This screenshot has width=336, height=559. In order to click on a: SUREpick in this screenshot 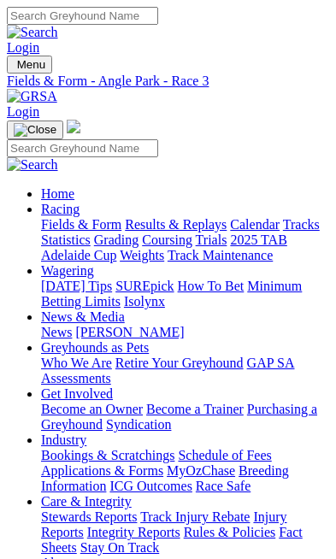, I will do `click(144, 285)`.